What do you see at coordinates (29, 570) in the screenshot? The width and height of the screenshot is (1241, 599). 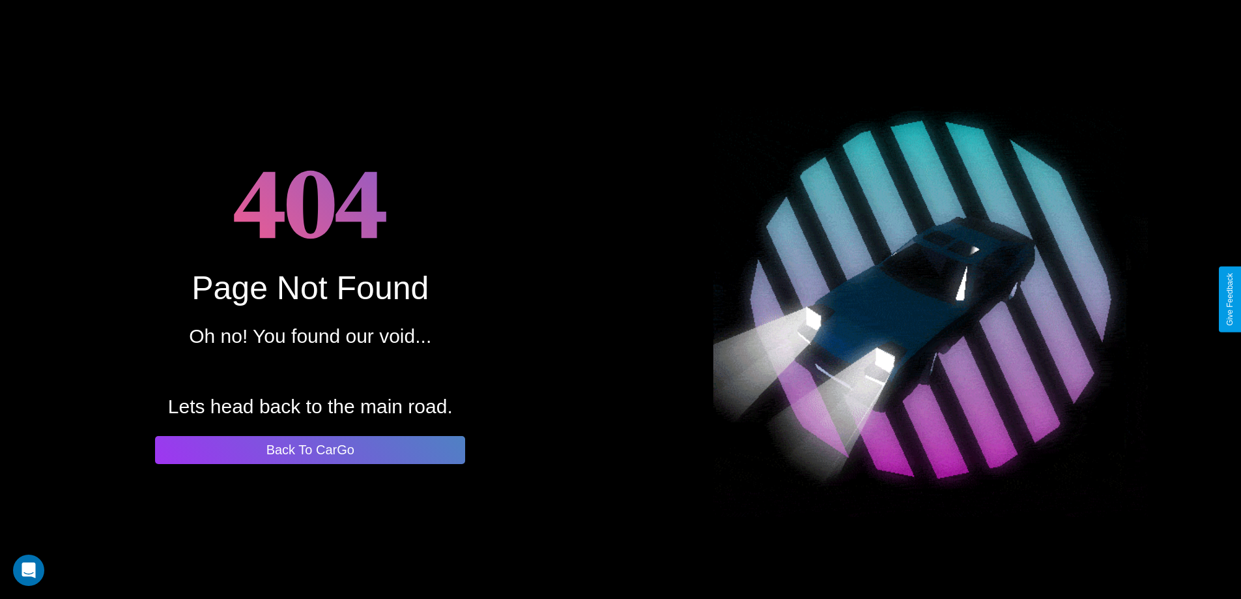 I see `div: Open Intercom Messenger` at bounding box center [29, 570].